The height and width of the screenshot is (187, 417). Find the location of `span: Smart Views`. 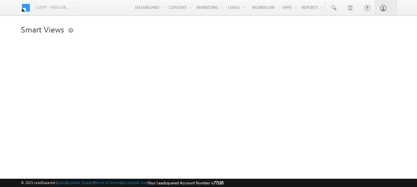

span: Smart Views is located at coordinates (42, 29).